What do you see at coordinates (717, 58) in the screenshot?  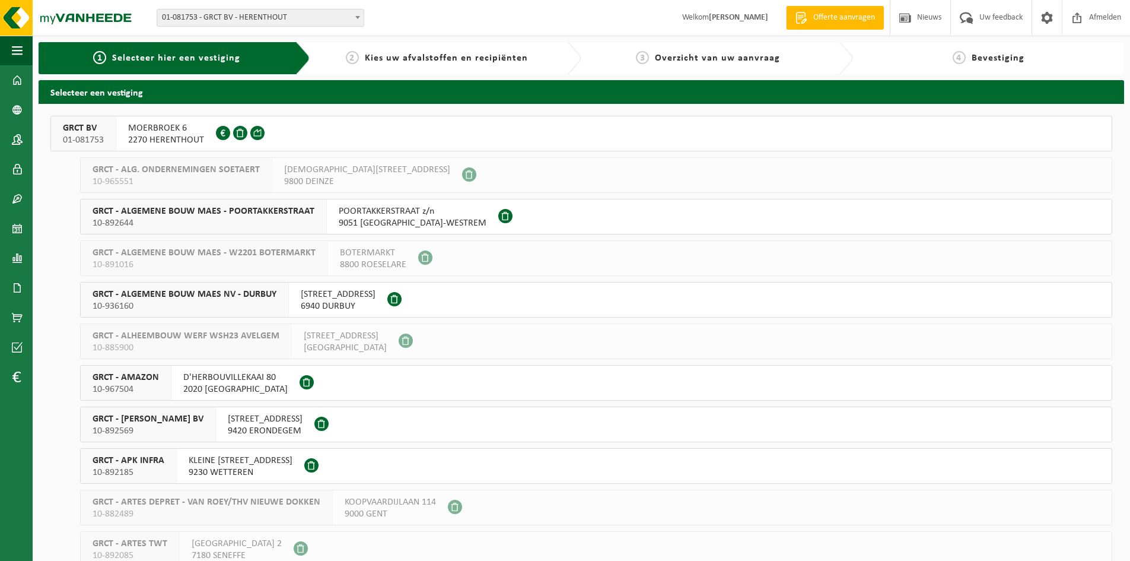 I see `span: Overzicht van uw aanvraag` at bounding box center [717, 58].